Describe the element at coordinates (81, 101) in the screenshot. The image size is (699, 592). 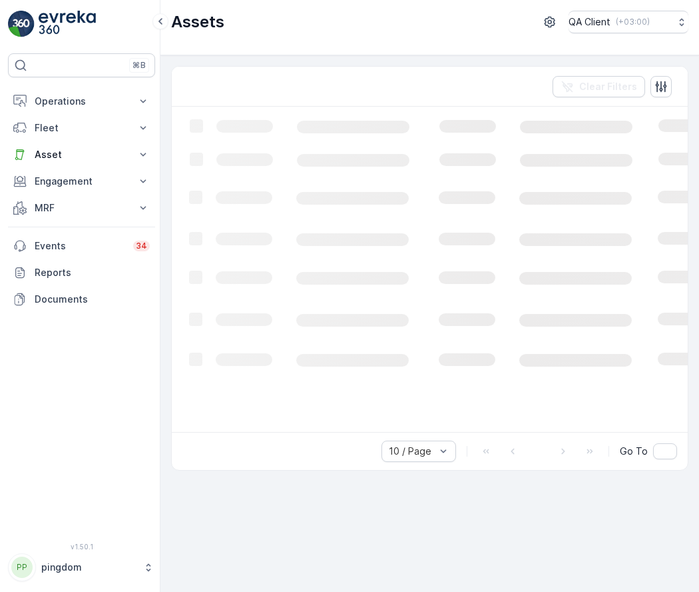
I see `button: Operations` at that location.